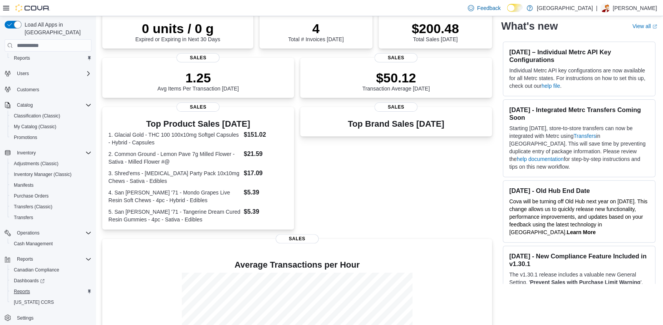  I want to click on button: Purchase Orders, so click(51, 196).